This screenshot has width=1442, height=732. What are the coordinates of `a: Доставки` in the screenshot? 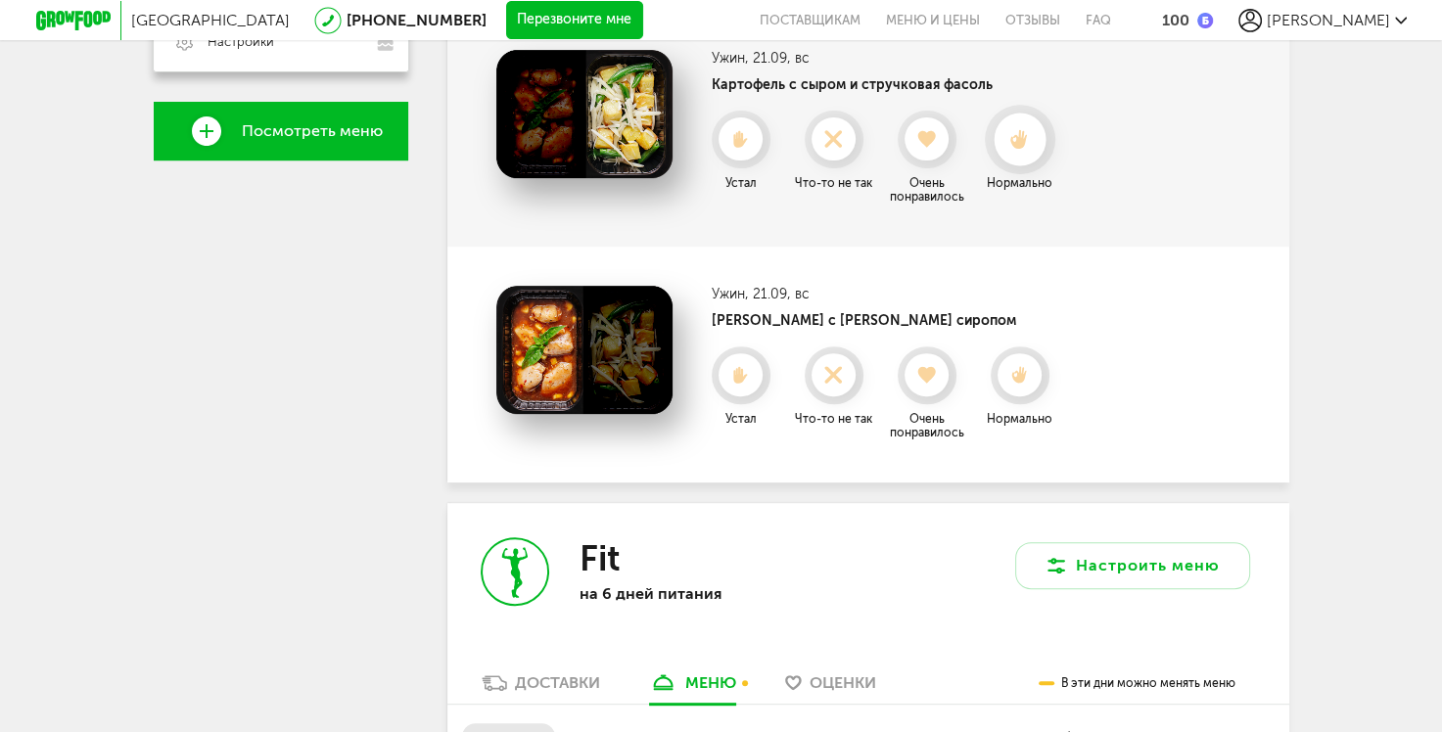 It's located at (540, 688).